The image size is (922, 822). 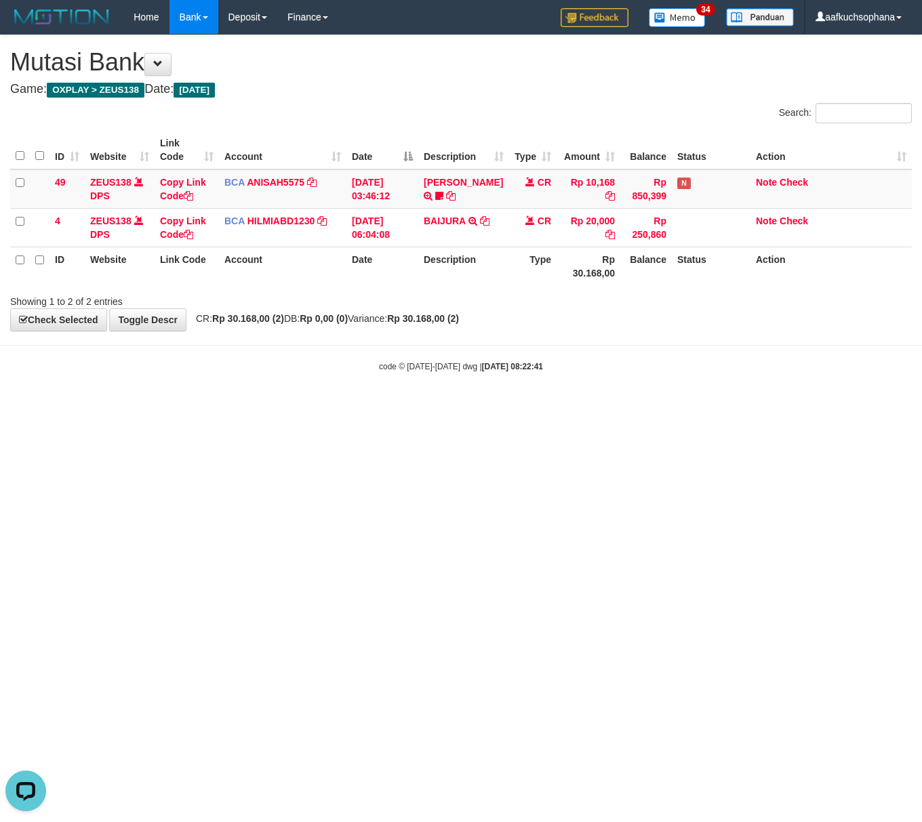 What do you see at coordinates (67, 266) in the screenshot?
I see `th: ID` at bounding box center [67, 266].